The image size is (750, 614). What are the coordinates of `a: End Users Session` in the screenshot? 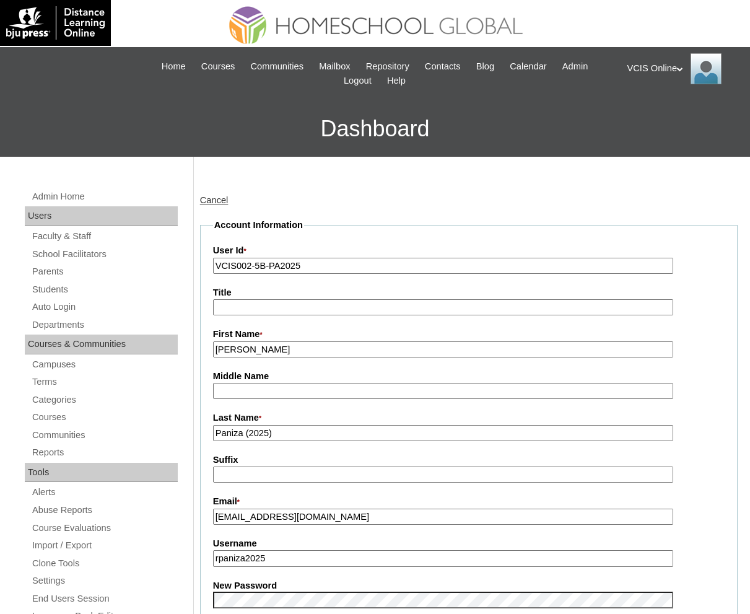 It's located at (104, 599).